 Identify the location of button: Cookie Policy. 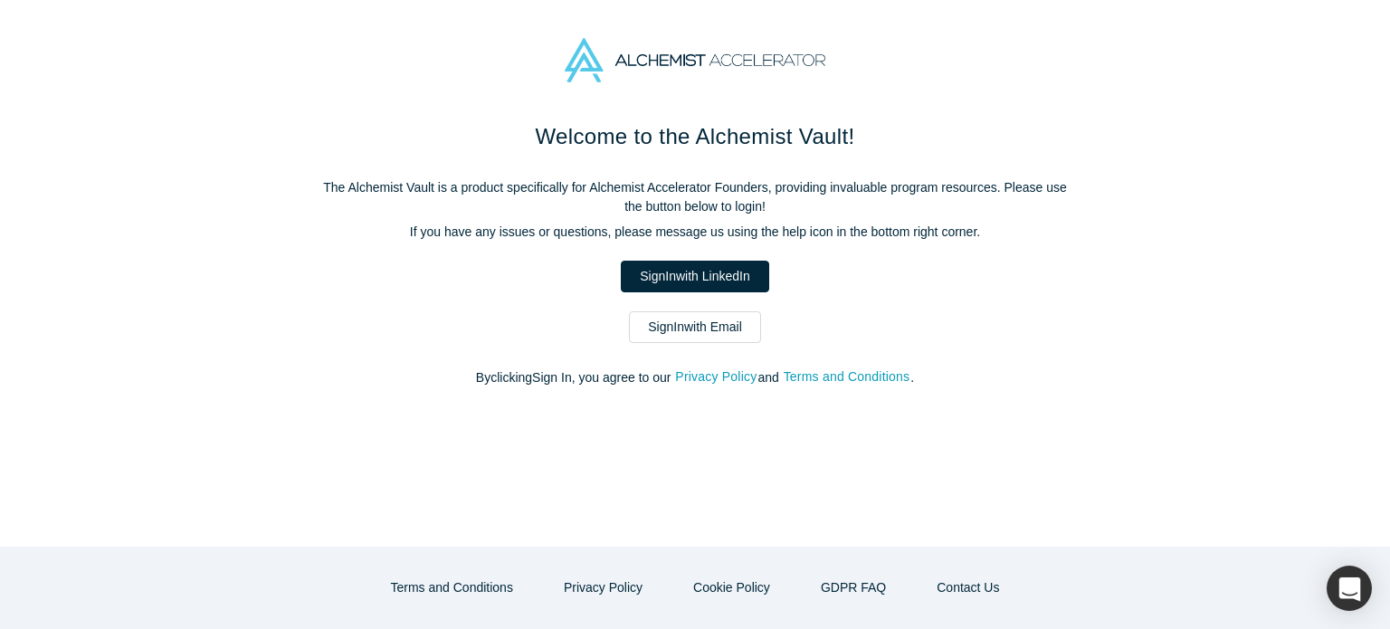
(731, 587).